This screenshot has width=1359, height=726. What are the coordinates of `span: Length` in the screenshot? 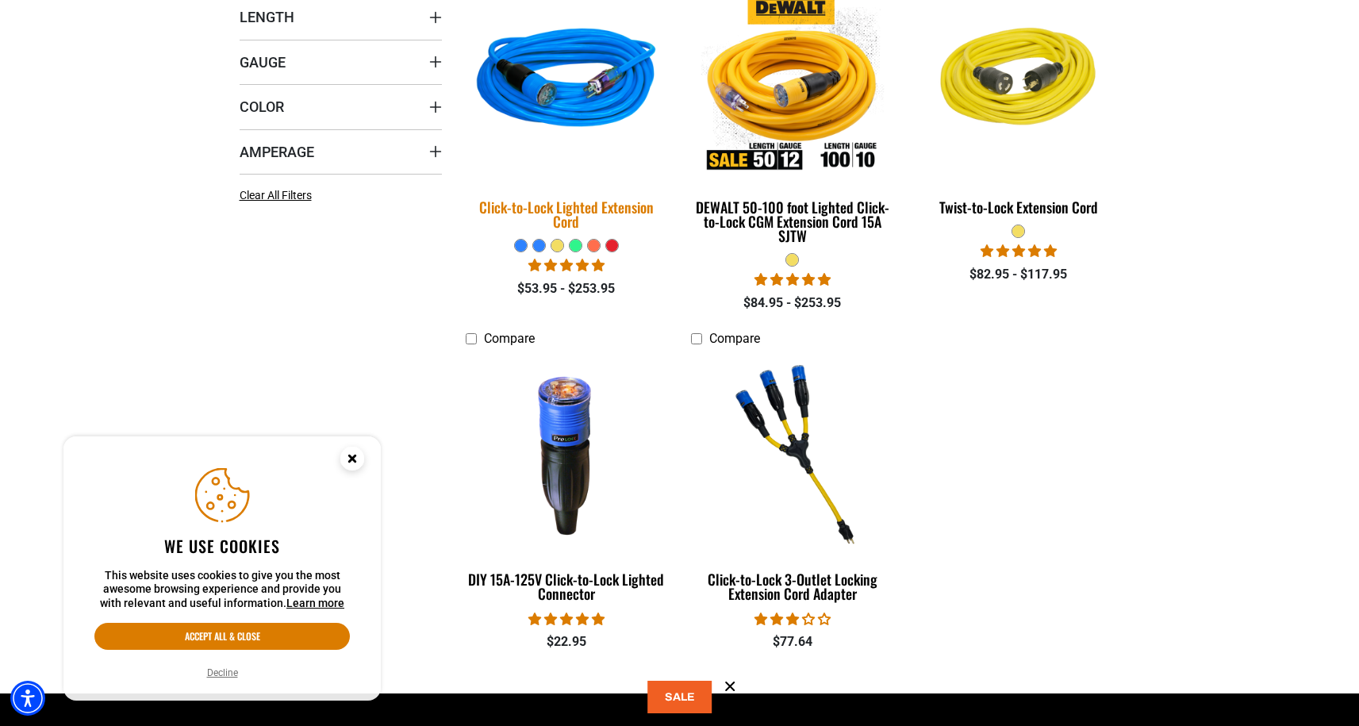 It's located at (267, 17).